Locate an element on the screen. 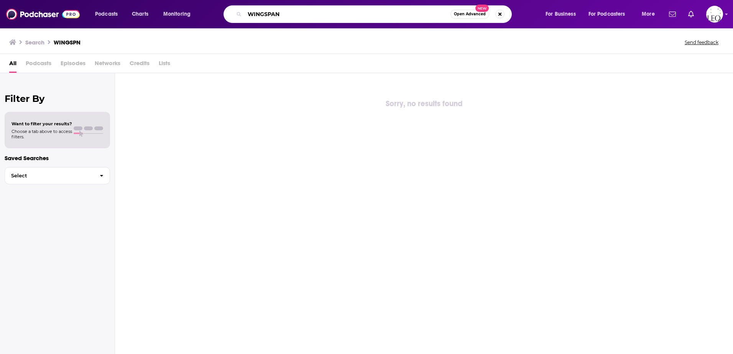 This screenshot has height=354, width=733. a: Podchaser - Follow, Share and Rate Podcasts is located at coordinates (43, 14).